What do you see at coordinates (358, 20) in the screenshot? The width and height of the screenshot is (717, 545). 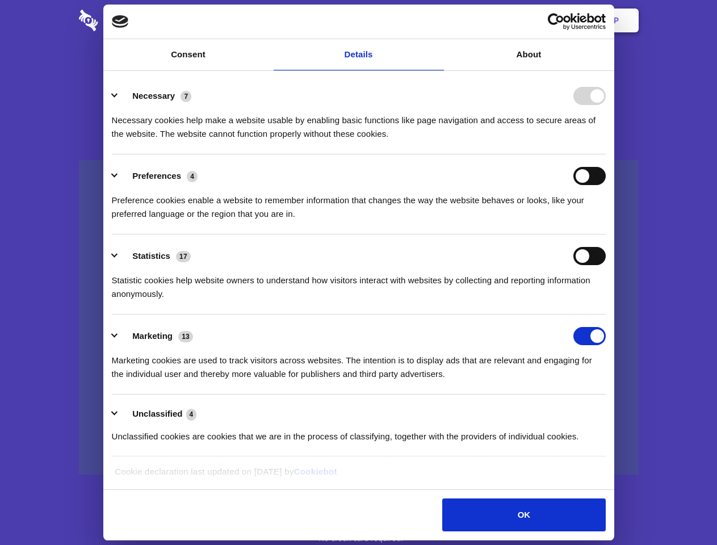 I see `a: Pricing` at bounding box center [358, 20].